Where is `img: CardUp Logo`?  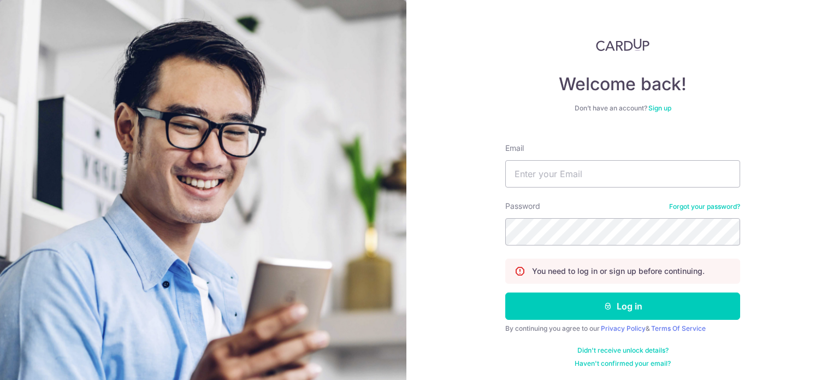
img: CardUp Logo is located at coordinates (623, 45).